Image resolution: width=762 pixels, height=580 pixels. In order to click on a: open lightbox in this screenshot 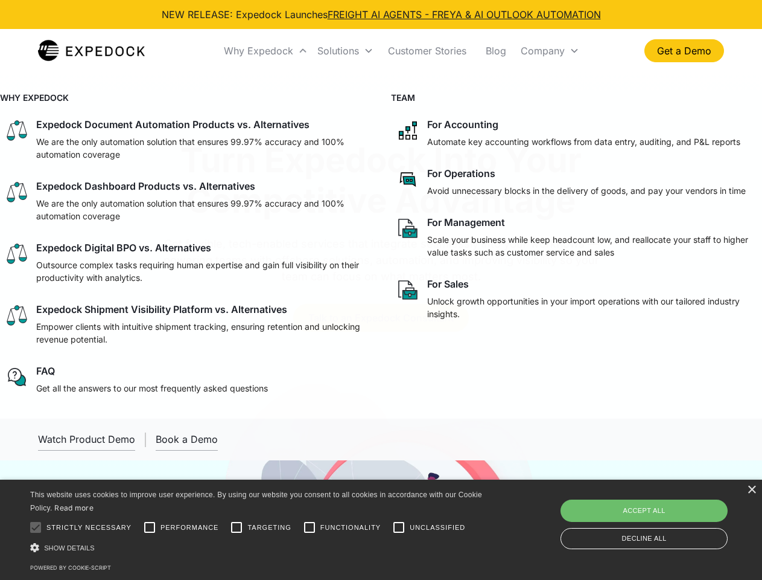, I will do `click(86, 439)`.